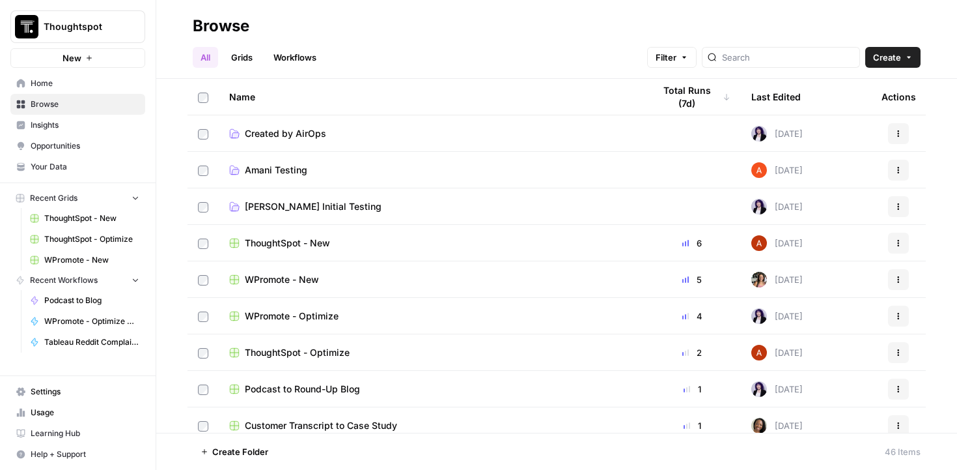 The width and height of the screenshot is (957, 470). I want to click on div: Actions, so click(899, 96).